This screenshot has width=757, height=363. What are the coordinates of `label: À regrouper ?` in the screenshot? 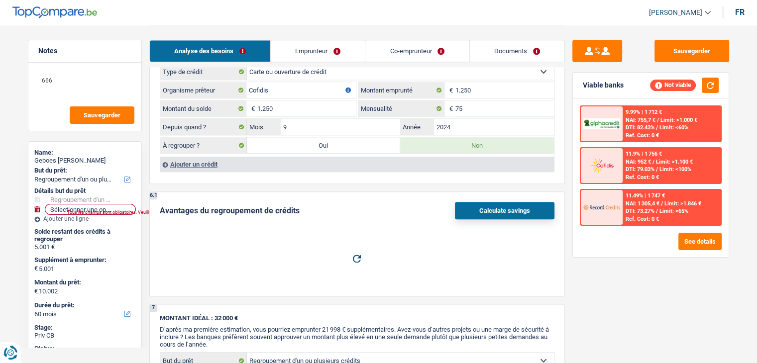 It's located at (204, 145).